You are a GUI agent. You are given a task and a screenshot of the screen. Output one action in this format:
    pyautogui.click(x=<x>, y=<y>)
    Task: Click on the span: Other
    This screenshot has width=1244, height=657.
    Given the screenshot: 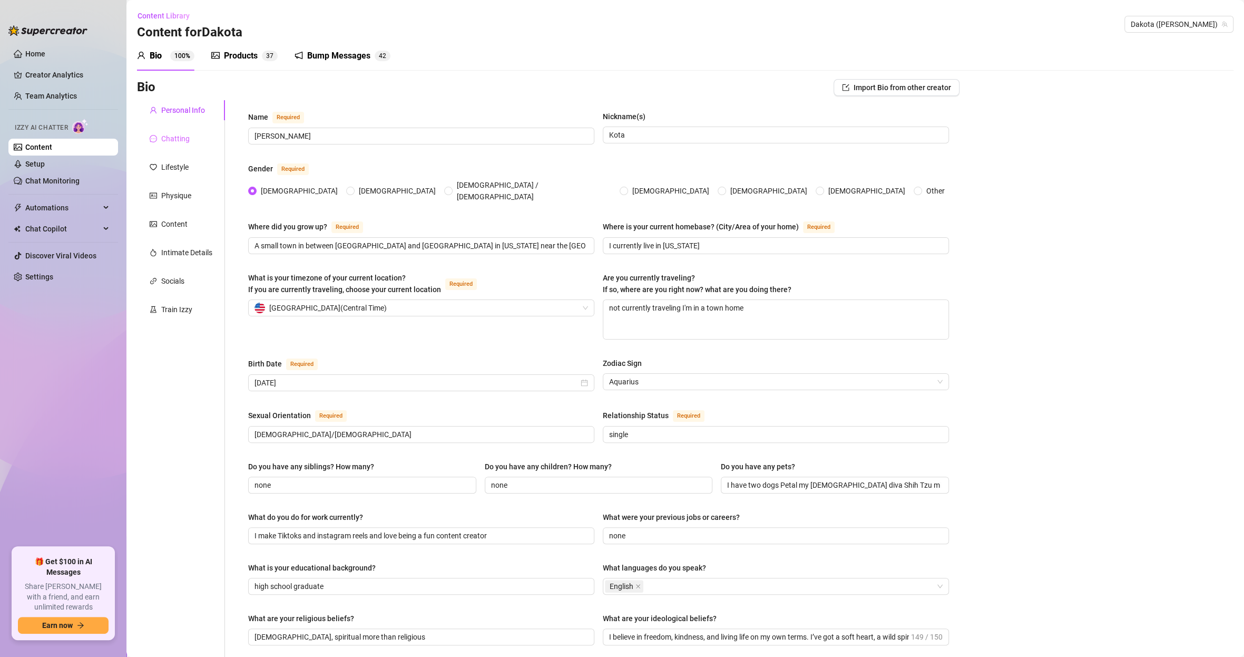 What is the action you would take?
    pyautogui.click(x=935, y=191)
    